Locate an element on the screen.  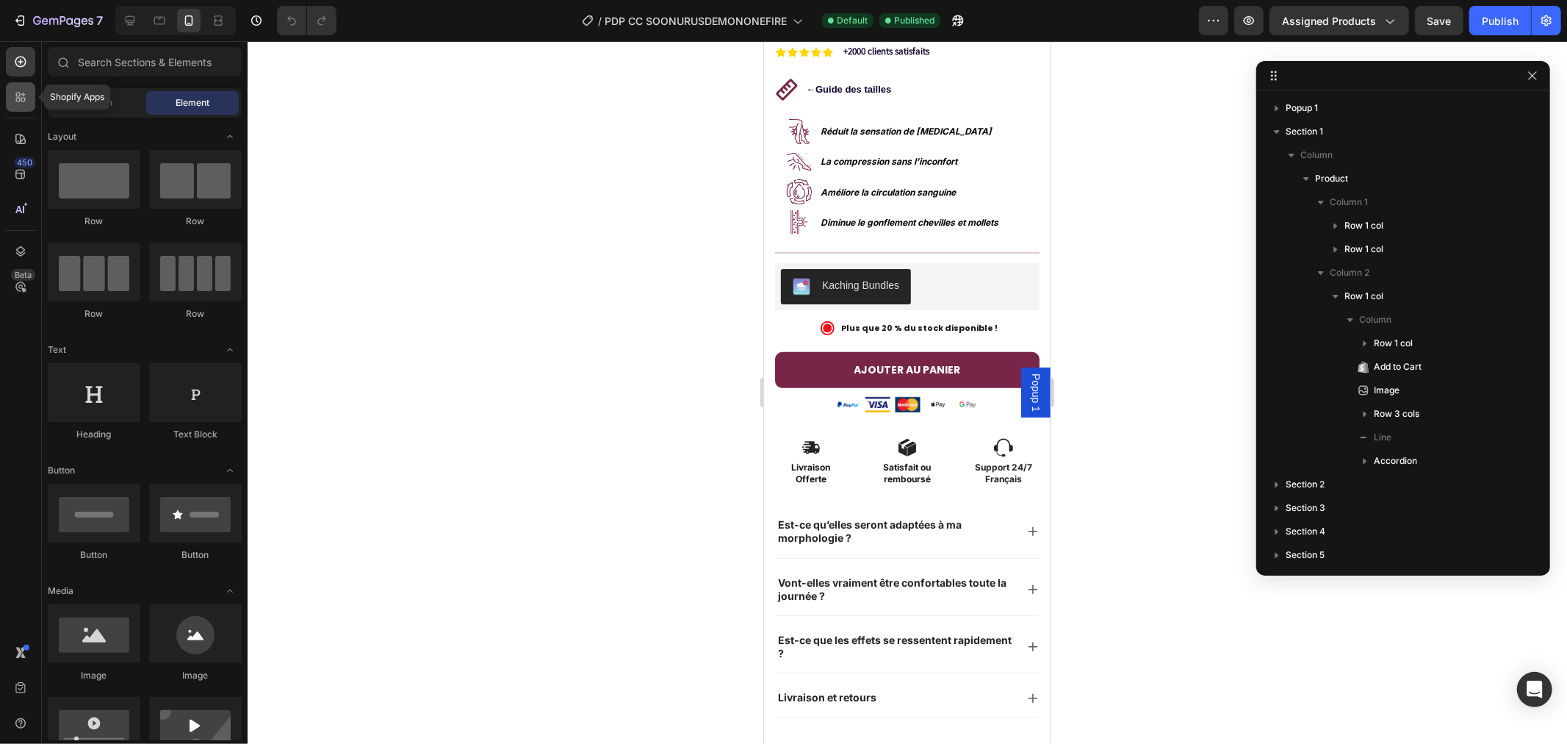
p: Offerte is located at coordinates (47, 438).